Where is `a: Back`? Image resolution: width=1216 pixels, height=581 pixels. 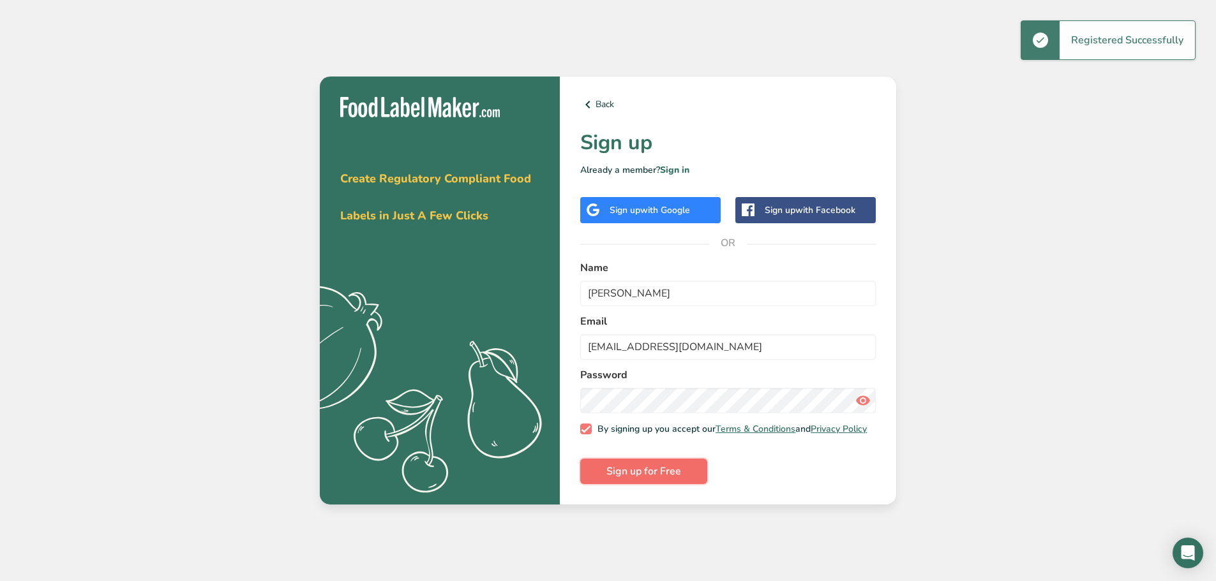 a: Back is located at coordinates (728, 105).